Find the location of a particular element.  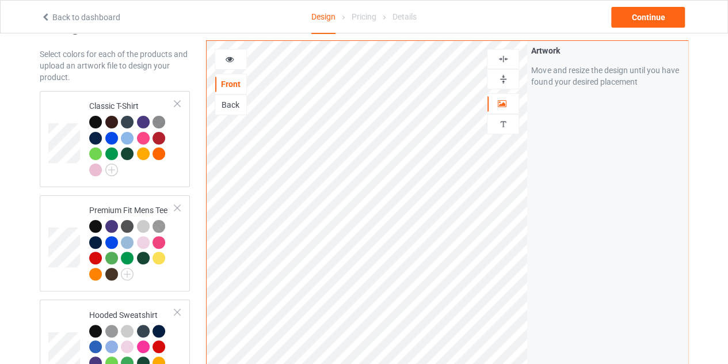

div: Move and resize the design until you have found your desired placement is located at coordinates (607, 76).